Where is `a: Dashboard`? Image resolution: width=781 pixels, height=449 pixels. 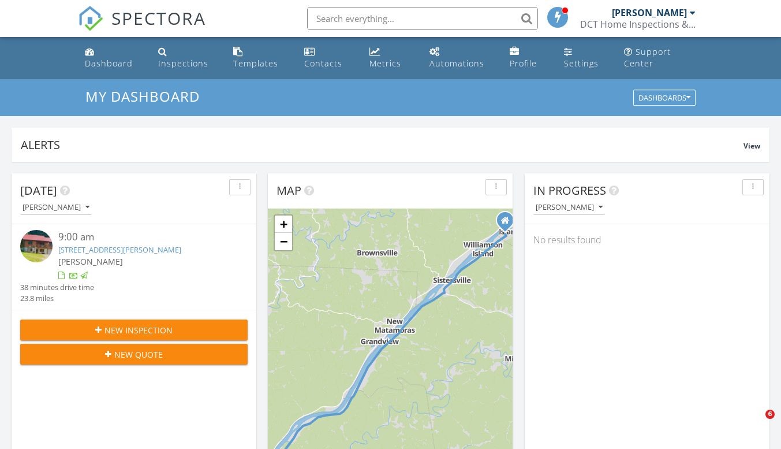
a: Dashboard is located at coordinates (112, 58).